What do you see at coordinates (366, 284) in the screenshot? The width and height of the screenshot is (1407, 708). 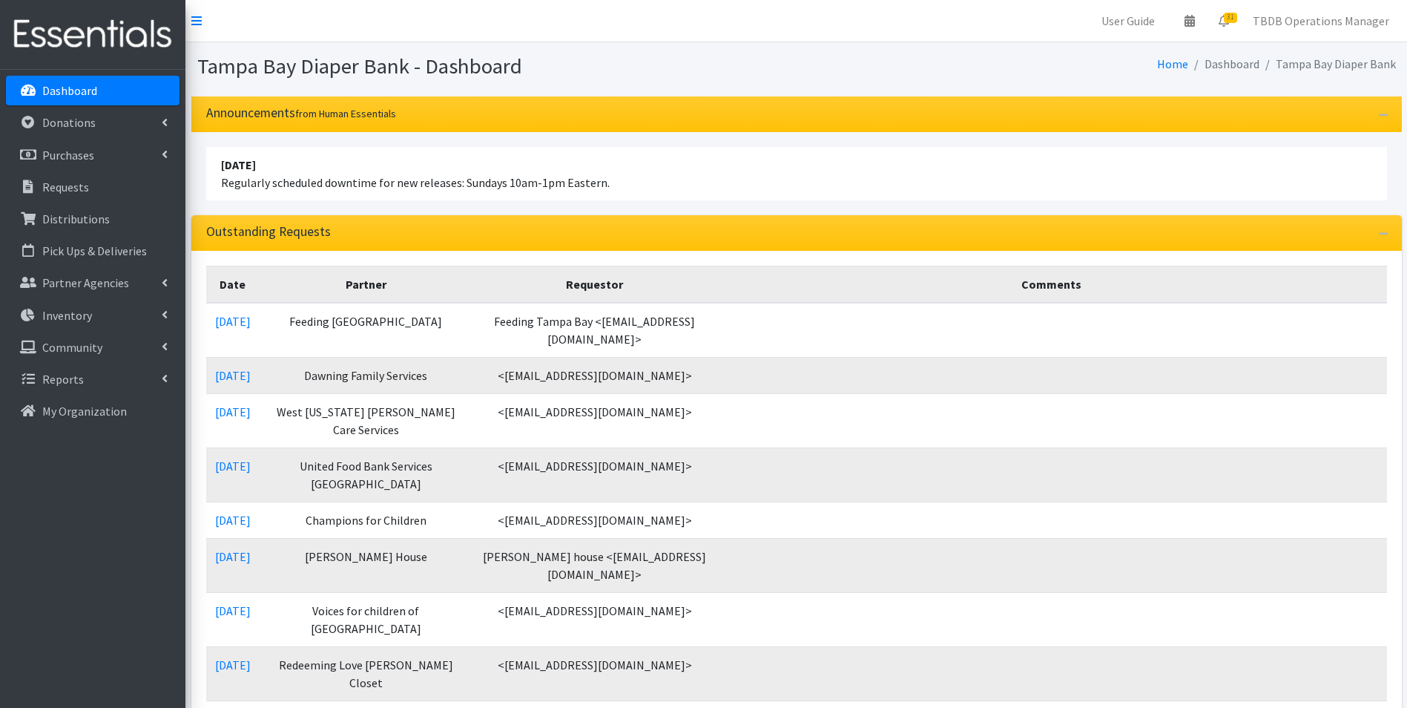 I see `th: Partner` at bounding box center [366, 284].